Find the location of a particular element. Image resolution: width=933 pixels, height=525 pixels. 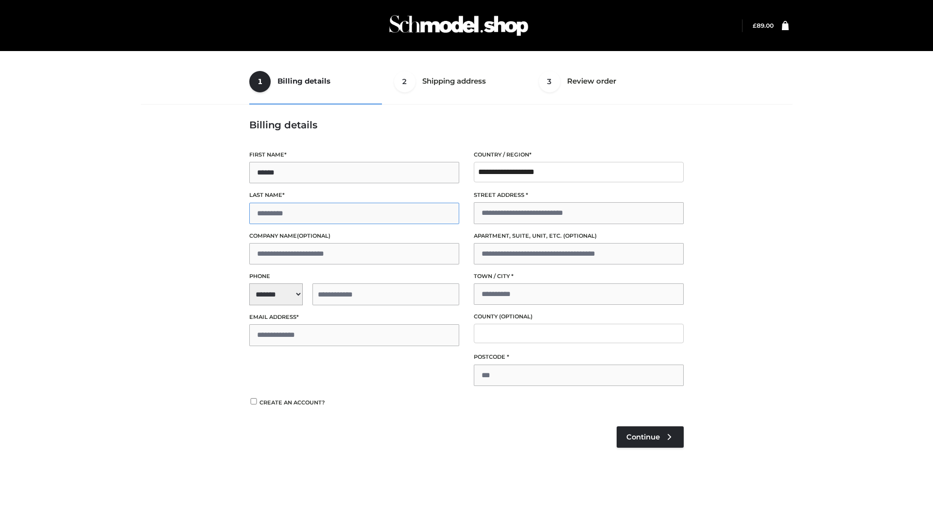

label: Phone is located at coordinates (354, 276).